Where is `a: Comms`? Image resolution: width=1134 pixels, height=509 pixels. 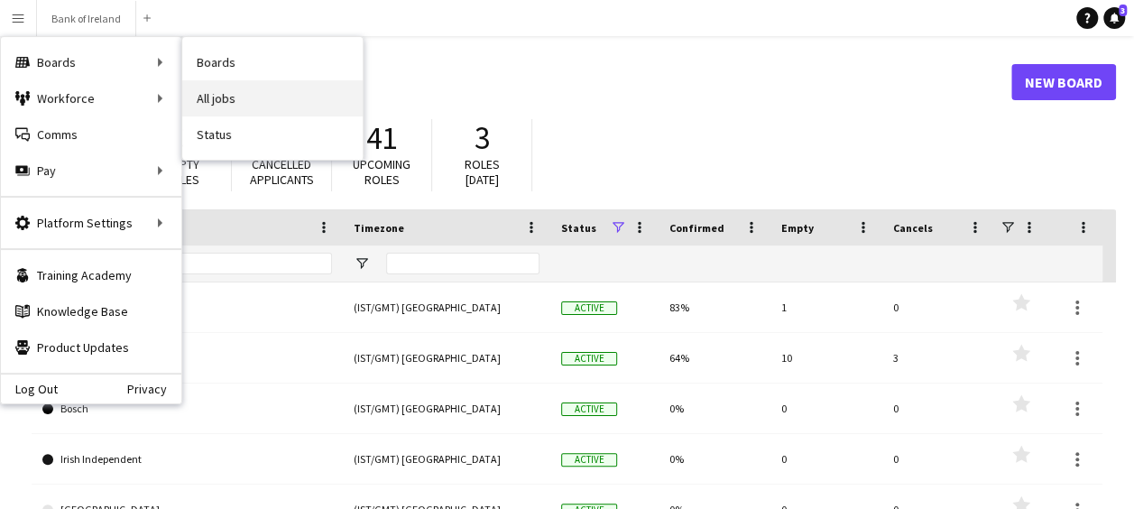
a: Comms is located at coordinates (91, 134).